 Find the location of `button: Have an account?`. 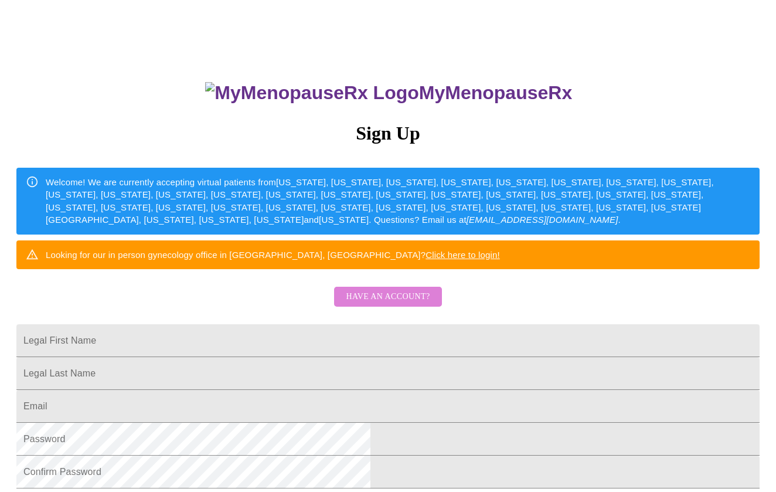

button: Have an account? is located at coordinates (388, 297).